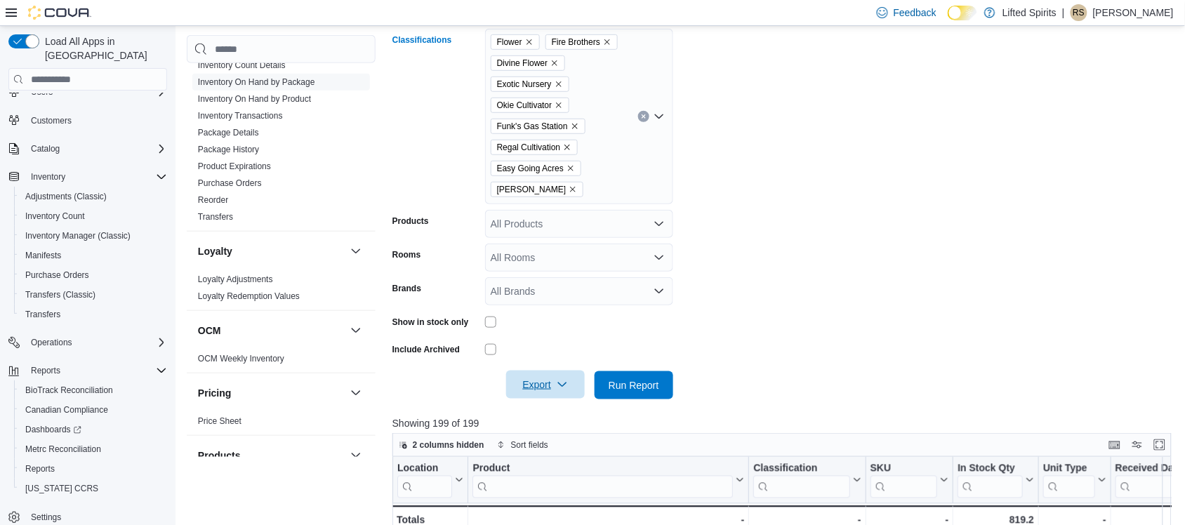 The height and width of the screenshot is (525, 1185). I want to click on span: Settings, so click(46, 517).